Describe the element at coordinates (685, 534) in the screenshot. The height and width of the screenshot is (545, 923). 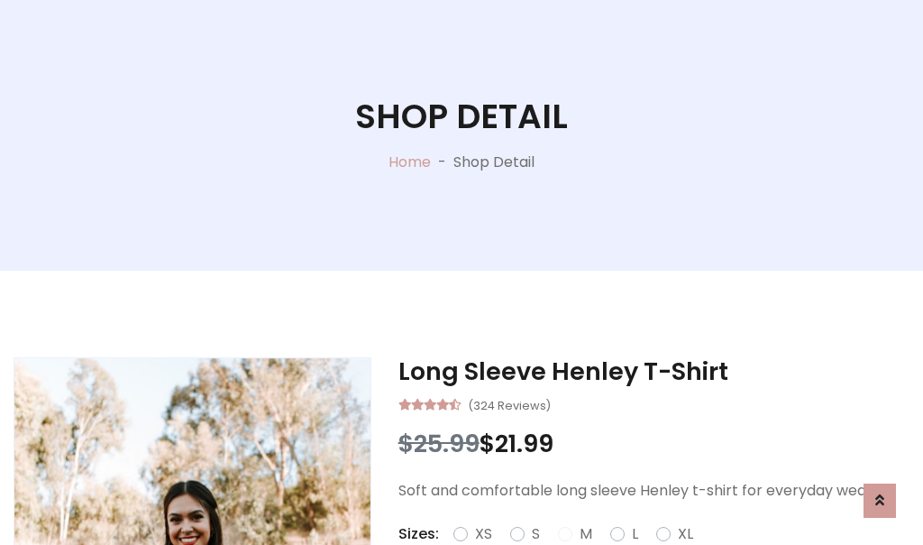
I see `label: XL` at that location.